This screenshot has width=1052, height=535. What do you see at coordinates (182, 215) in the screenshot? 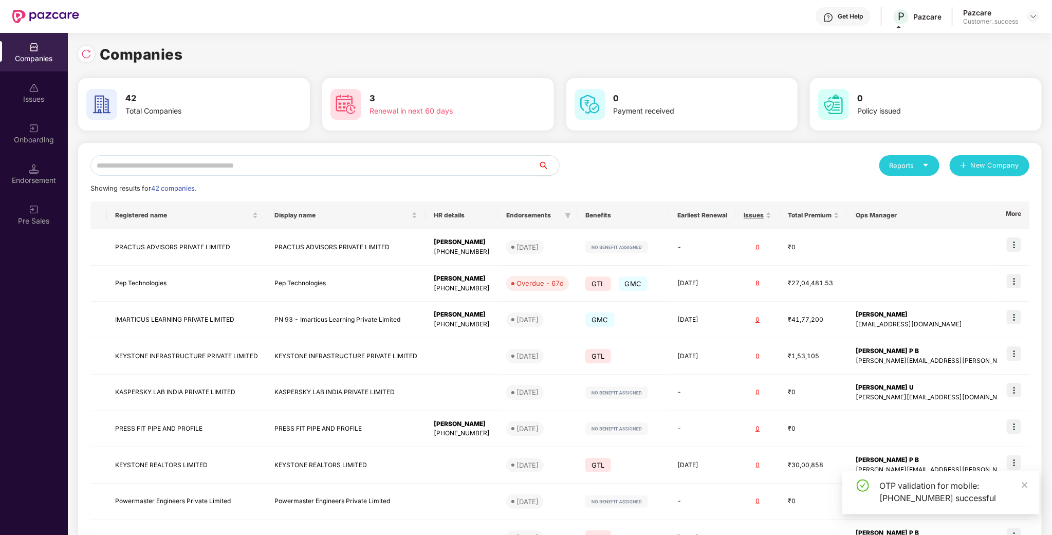
I see `span: Registered name` at bounding box center [182, 215].